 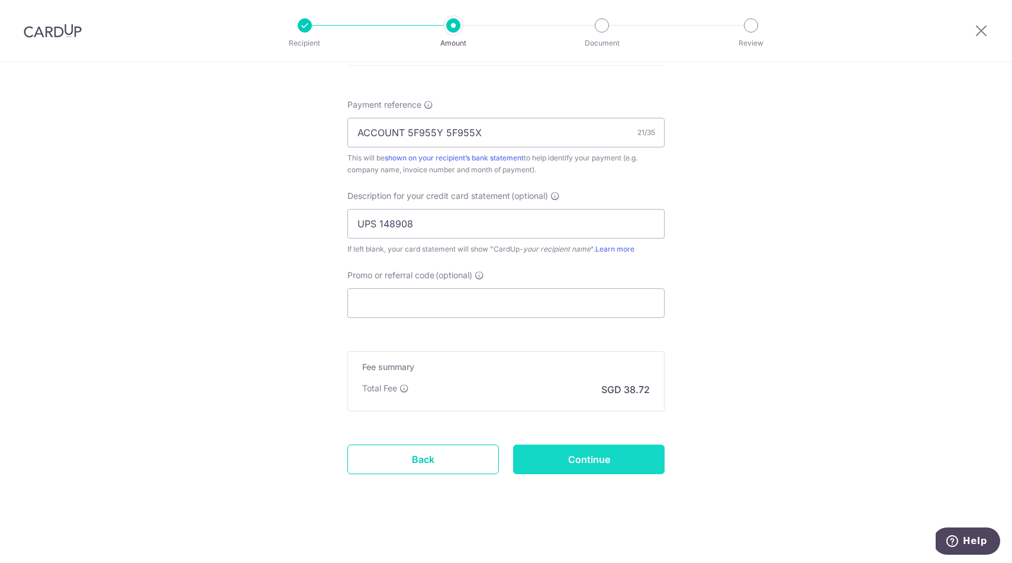 I want to click on p: Amount, so click(x=453, y=43).